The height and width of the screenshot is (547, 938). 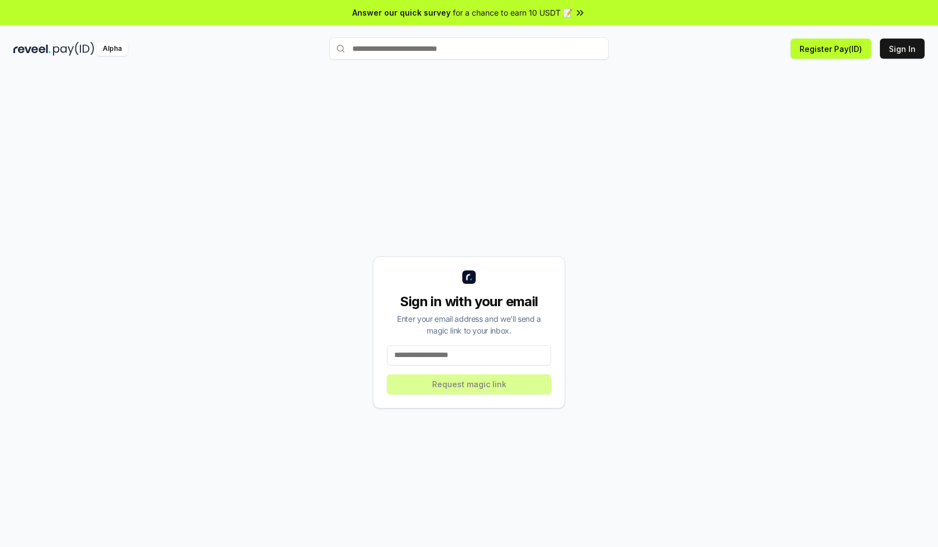 What do you see at coordinates (469, 277) in the screenshot?
I see `img: logo_small` at bounding box center [469, 277].